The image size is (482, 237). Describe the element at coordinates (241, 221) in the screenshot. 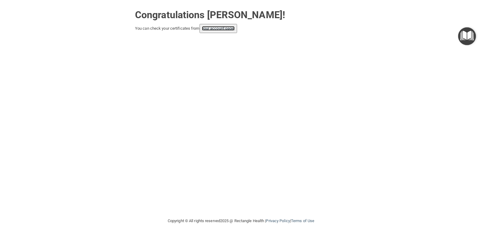

I see `div: Copyright © All rights reserved 2025 @ Rectangle Health | |` at that location.